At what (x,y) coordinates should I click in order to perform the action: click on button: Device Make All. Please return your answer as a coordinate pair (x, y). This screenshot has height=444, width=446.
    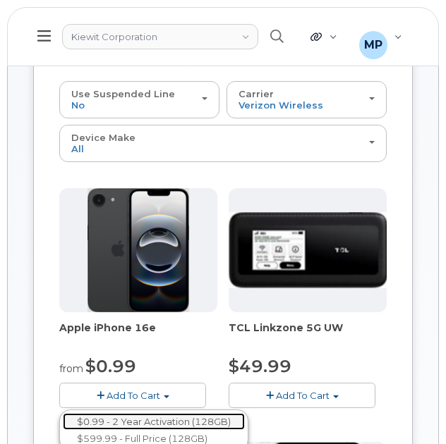
    Looking at the image, I should click on (223, 143).